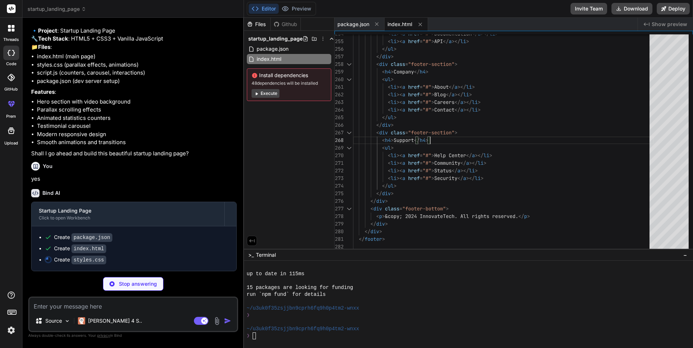 This screenshot has height=348, width=693. Describe the element at coordinates (414, 87) in the screenshot. I see `span: href` at that location.